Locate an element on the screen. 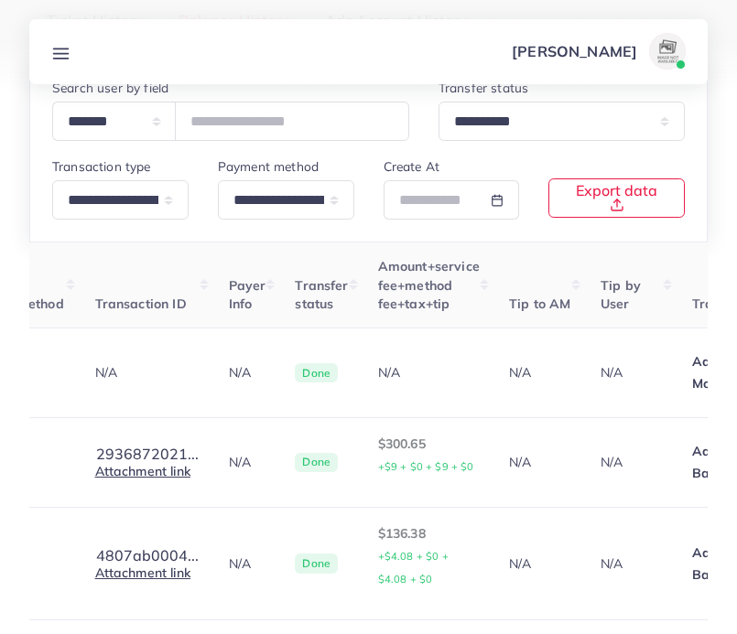  img: avatar is located at coordinates (667, 51).